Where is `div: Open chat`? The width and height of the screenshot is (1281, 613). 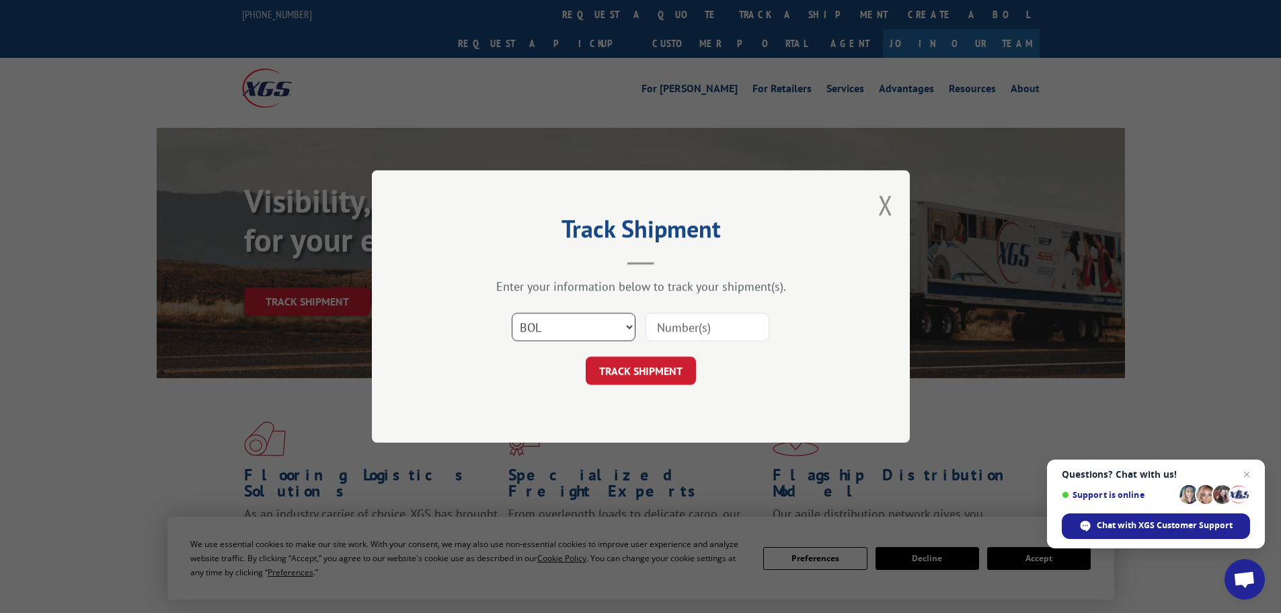
div: Open chat is located at coordinates (1245, 579).